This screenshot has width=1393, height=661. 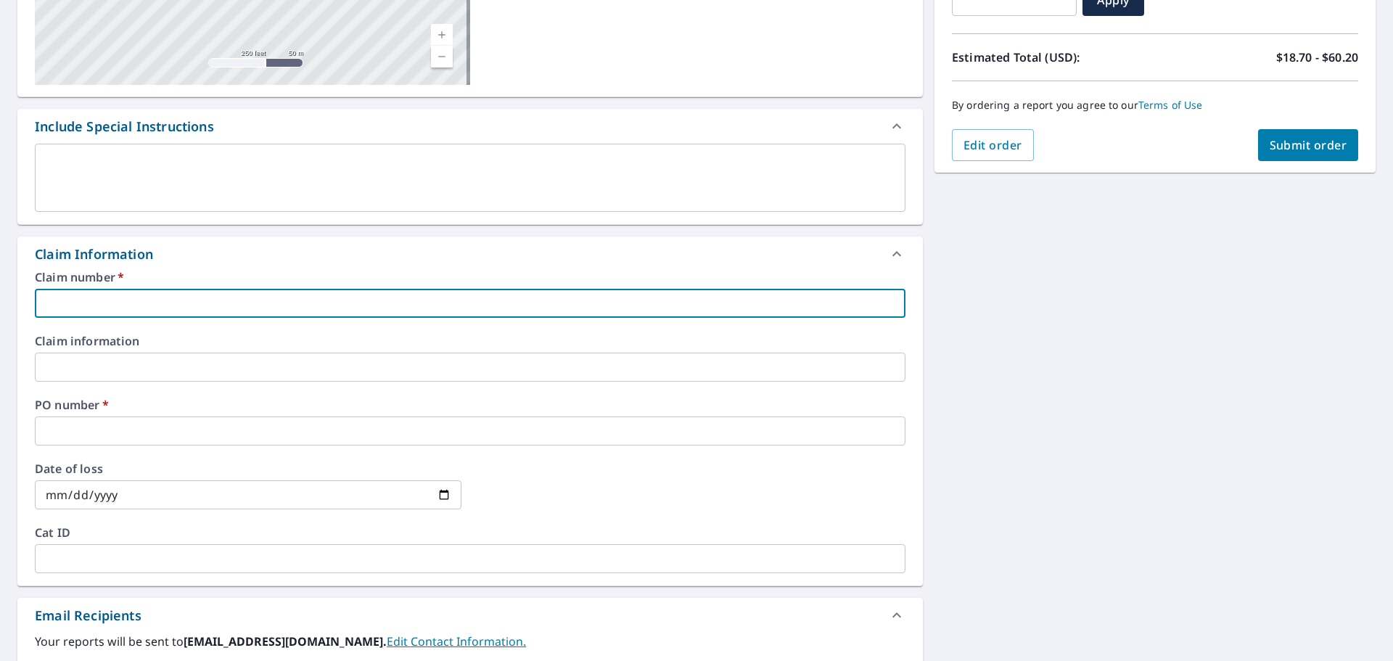 What do you see at coordinates (1053, 57) in the screenshot?
I see `p: Estimated Total (USD):` at bounding box center [1053, 57].